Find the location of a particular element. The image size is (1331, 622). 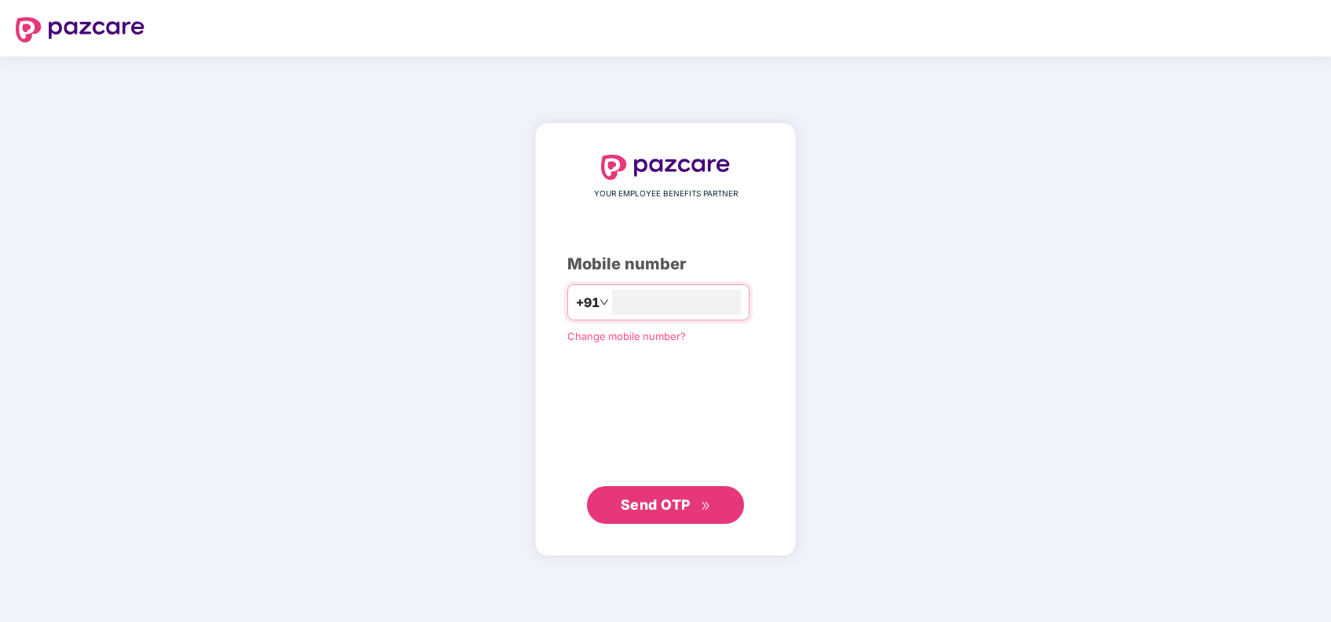

span: YOUR EMPLOYEE BENEFITS PARTNER is located at coordinates (665, 194).